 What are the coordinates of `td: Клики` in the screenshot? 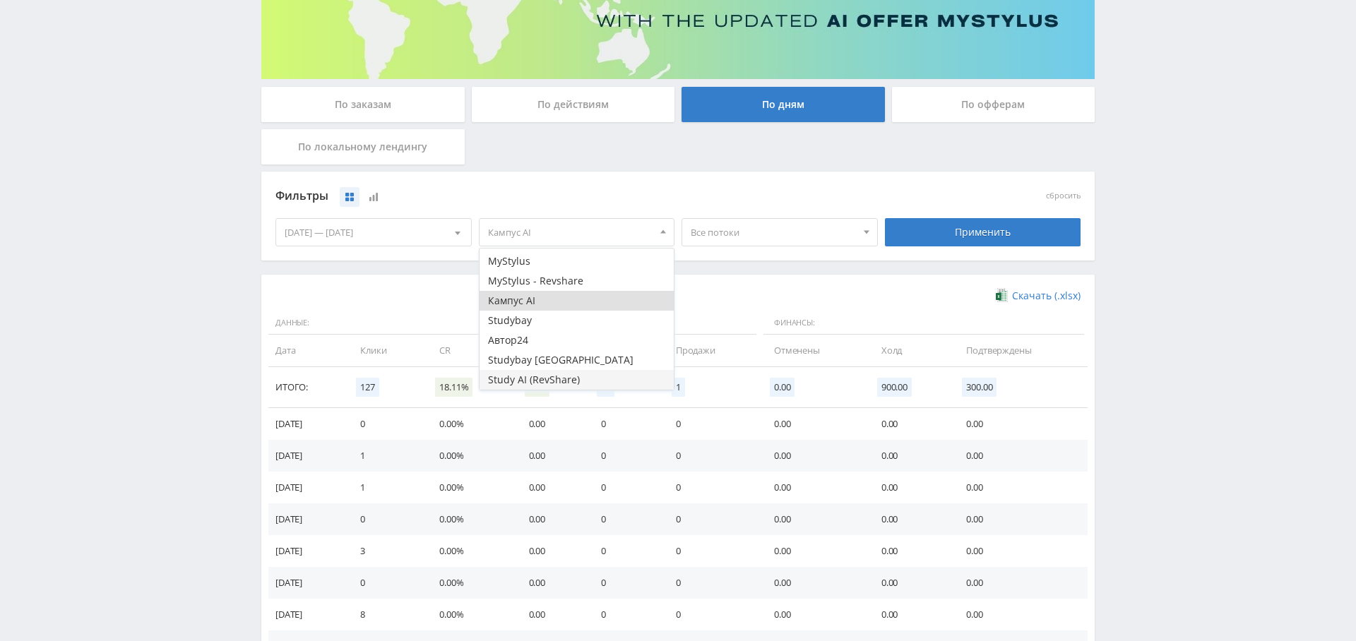 It's located at (386, 350).